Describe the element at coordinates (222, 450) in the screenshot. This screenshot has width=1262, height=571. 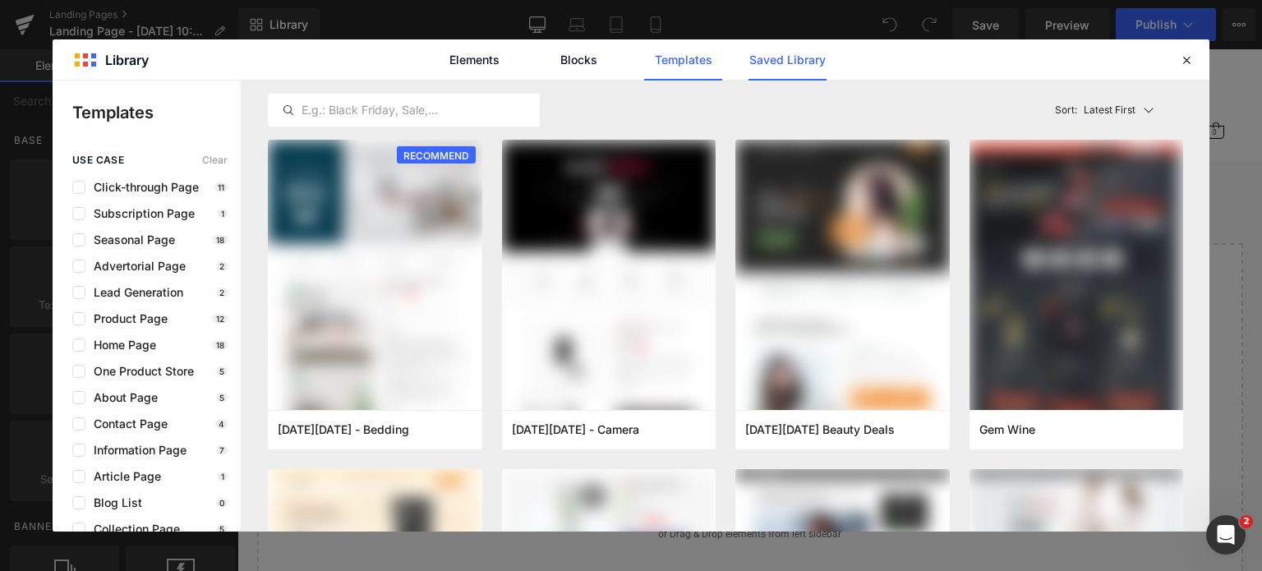
I see `p: 7` at that location.